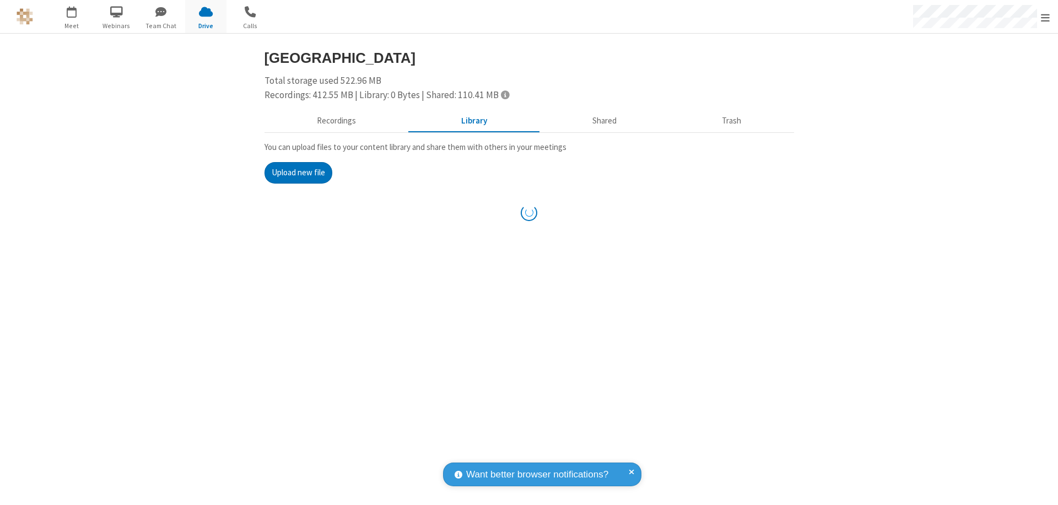 The width and height of the screenshot is (1058, 505). Describe the element at coordinates (250, 26) in the screenshot. I see `span: Calls` at that location.